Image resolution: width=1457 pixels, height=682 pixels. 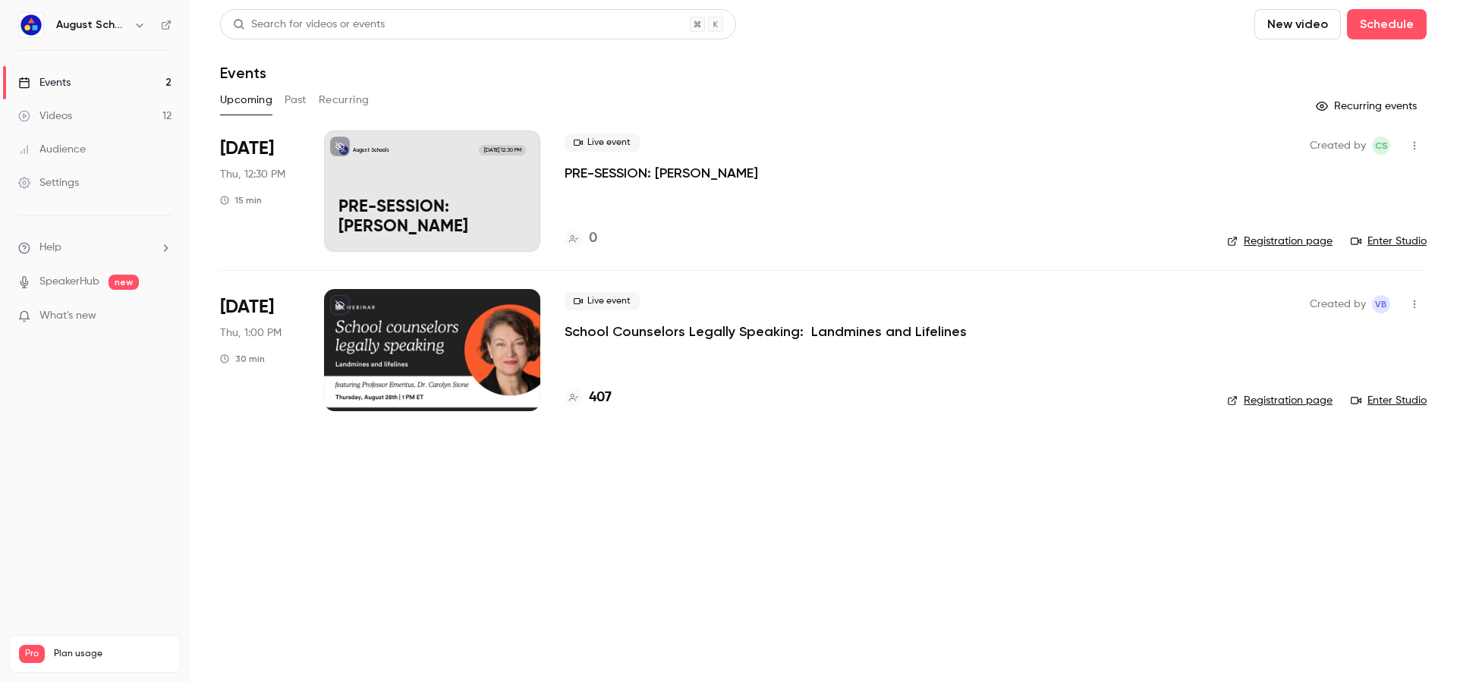 What do you see at coordinates (766, 332) in the screenshot?
I see `p: School Counselors Legally Speaking: Landmines and Lifelines` at bounding box center [766, 332].